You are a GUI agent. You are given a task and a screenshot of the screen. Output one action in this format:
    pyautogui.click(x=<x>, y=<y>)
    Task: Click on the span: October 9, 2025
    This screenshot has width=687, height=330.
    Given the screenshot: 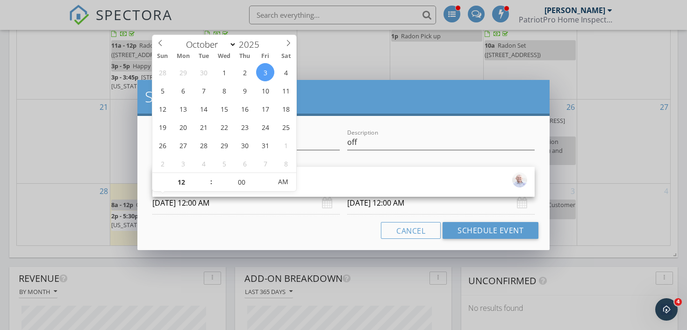 What is the action you would take?
    pyautogui.click(x=245, y=90)
    